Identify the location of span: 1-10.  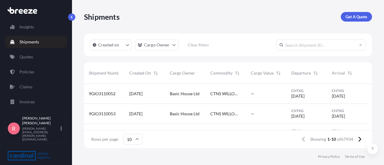
(332, 140).